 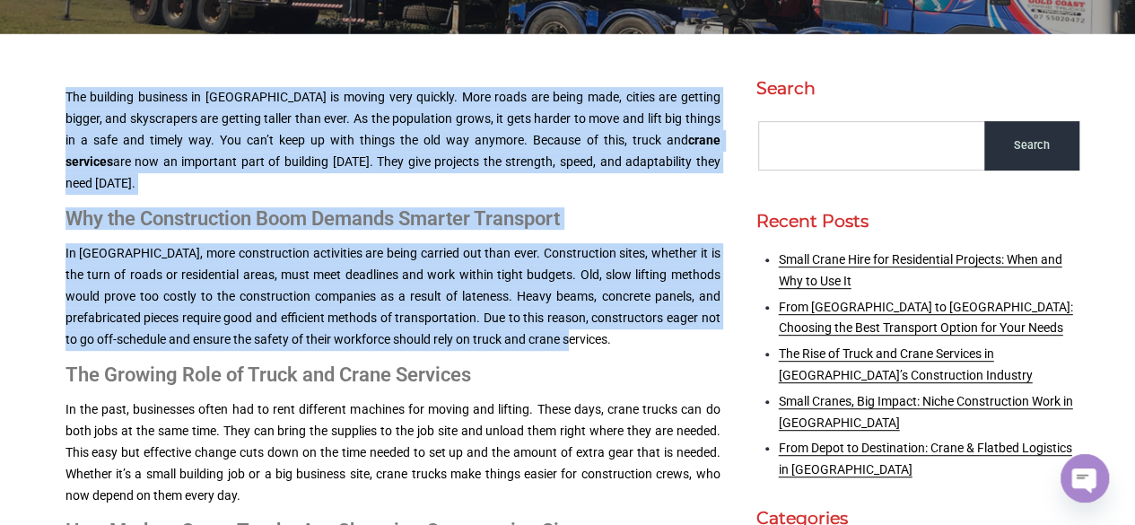 What do you see at coordinates (918, 221) in the screenshot?
I see `h2: Recent Posts` at bounding box center [918, 221].